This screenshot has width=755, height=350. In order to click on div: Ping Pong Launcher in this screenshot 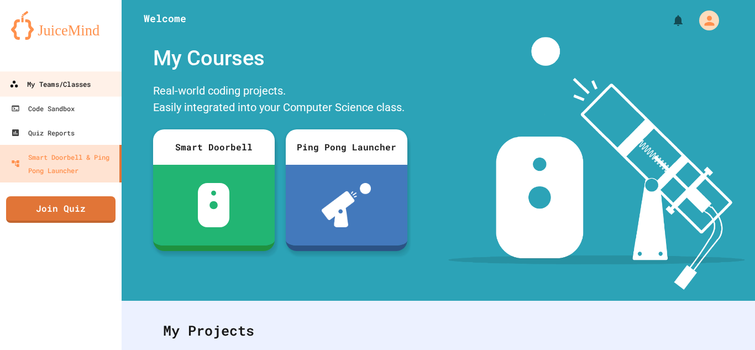, I will do `click(347, 147)`.